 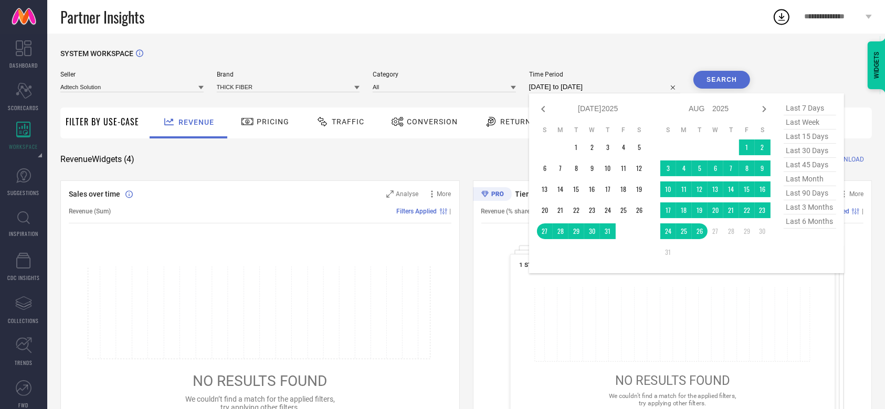 I want to click on td: Fri Aug 29 2025, so click(x=747, y=231).